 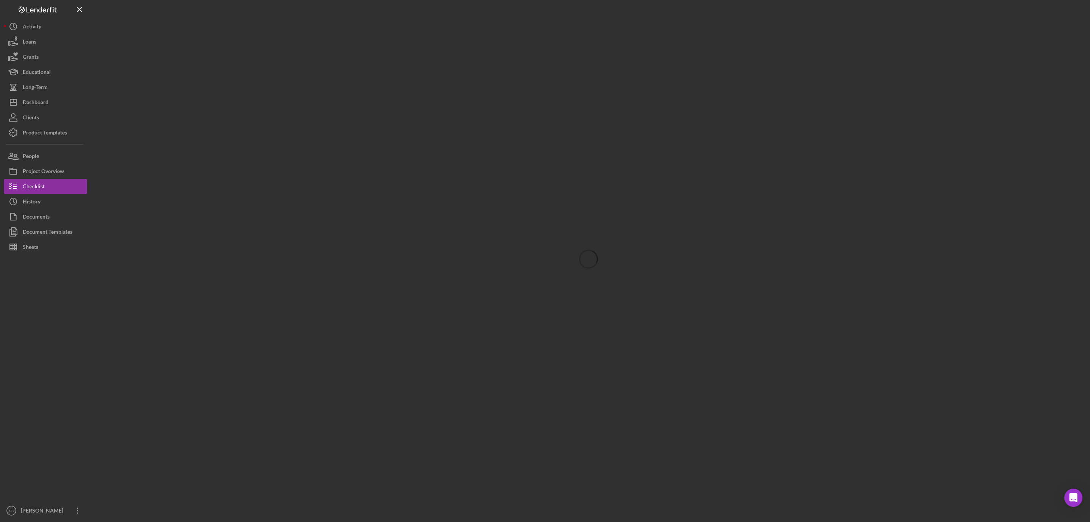 I want to click on div: History, so click(x=31, y=202).